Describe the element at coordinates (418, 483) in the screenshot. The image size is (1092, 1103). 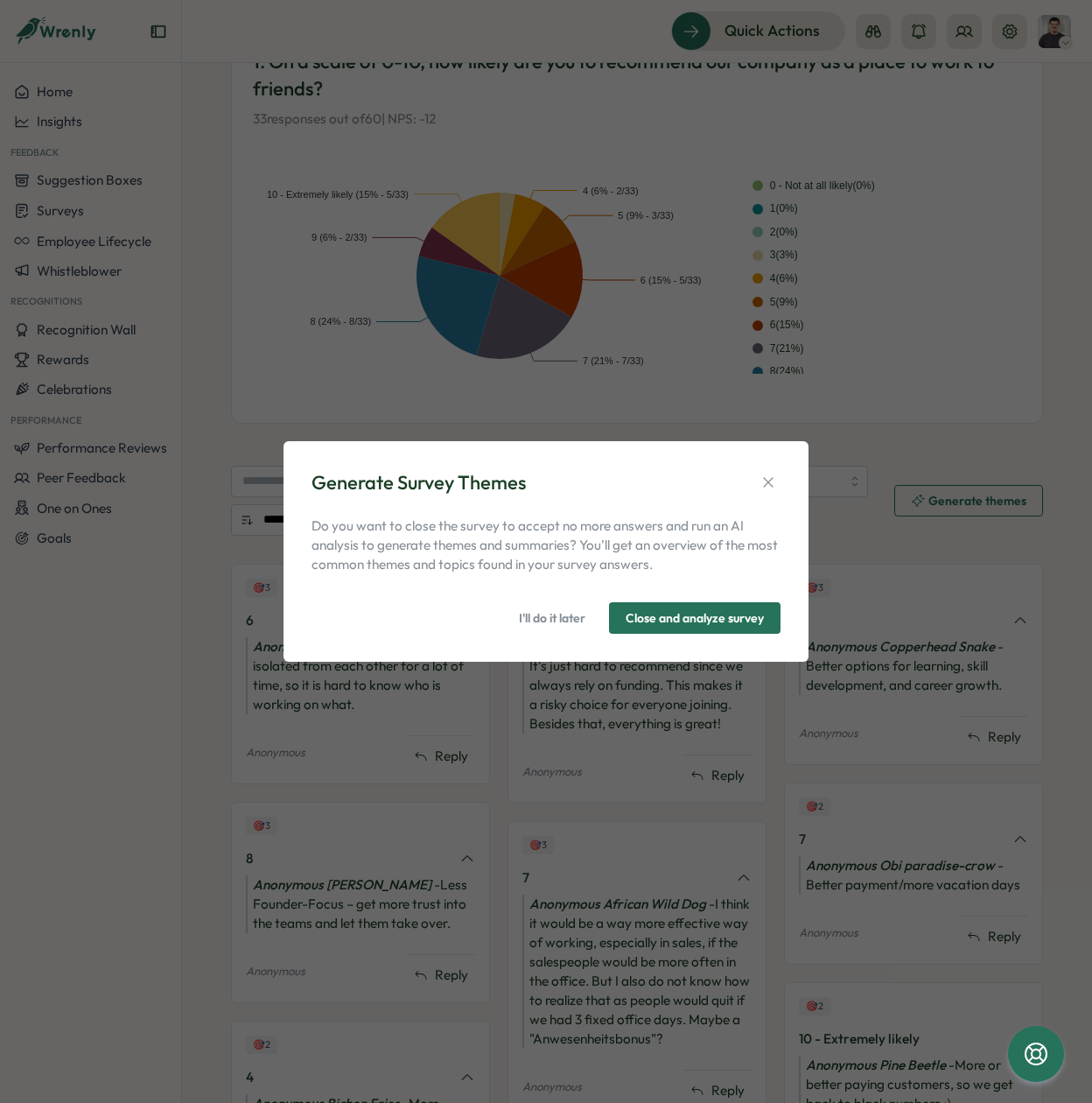
I see `div: Generate Survey Themes` at that location.